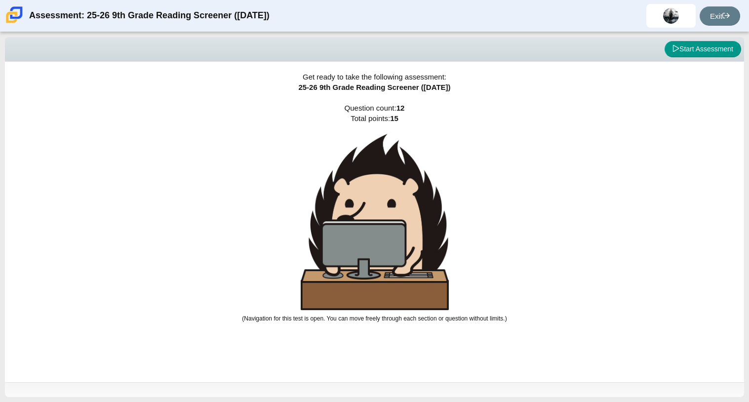  I want to click on b: 15, so click(394, 118).